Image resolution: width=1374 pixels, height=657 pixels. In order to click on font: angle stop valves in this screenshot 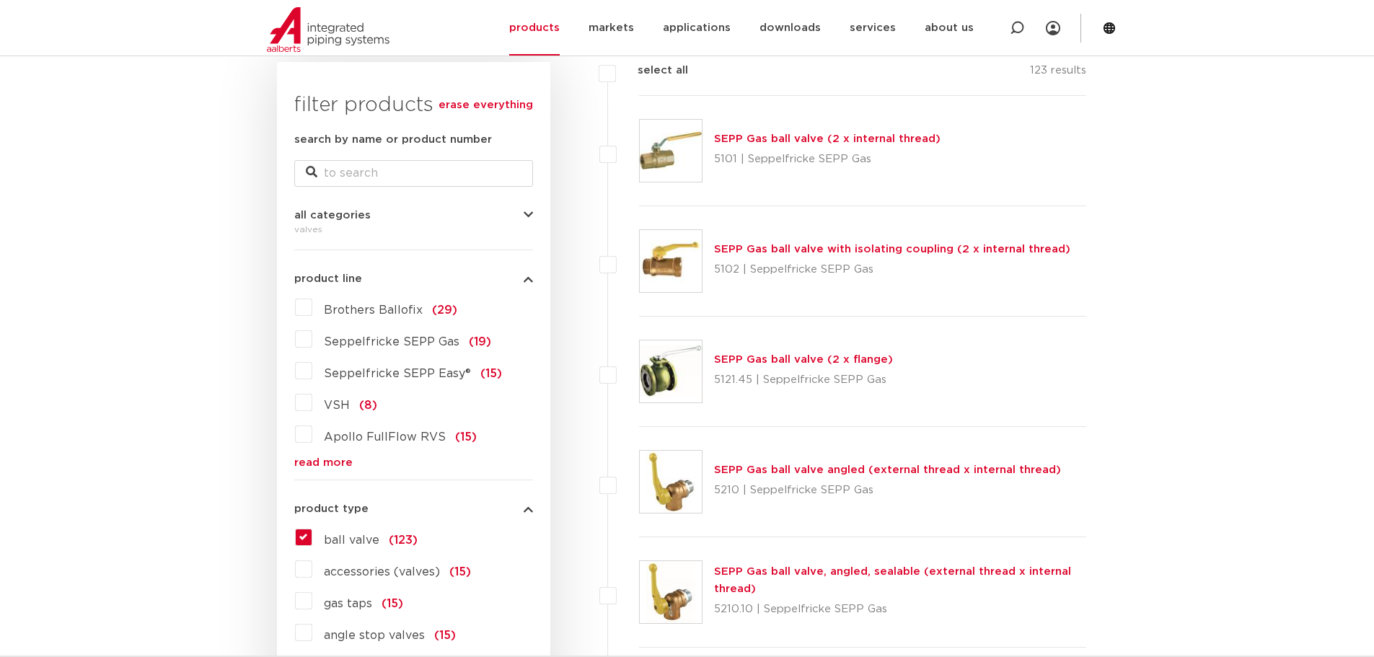, I will do `click(374, 635)`.